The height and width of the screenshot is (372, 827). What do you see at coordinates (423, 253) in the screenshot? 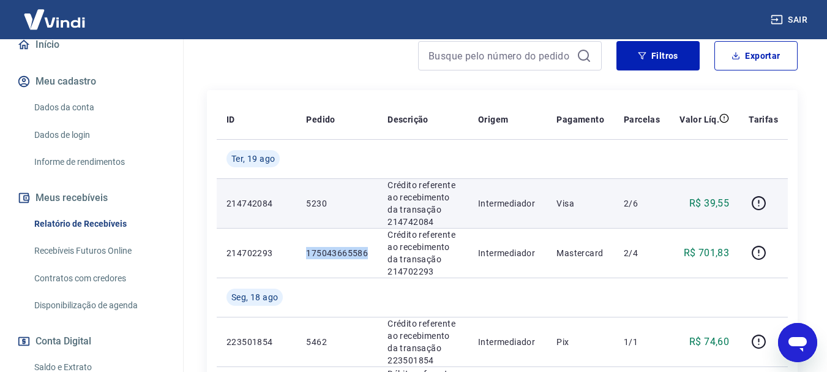
I see `p: Crédito referente ao recebimento da transação 214702293` at bounding box center [423, 253].